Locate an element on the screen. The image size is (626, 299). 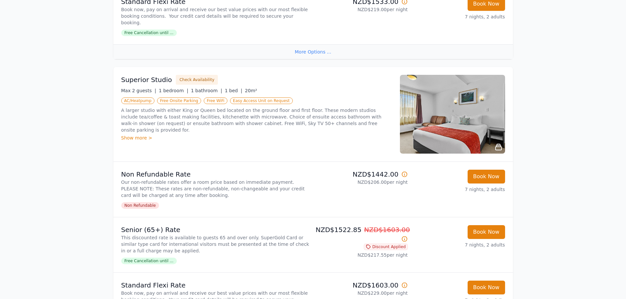
p: A larger studio with either King or Queen bed located on the ground floor and first floor. These ... is located at coordinates (257, 120).